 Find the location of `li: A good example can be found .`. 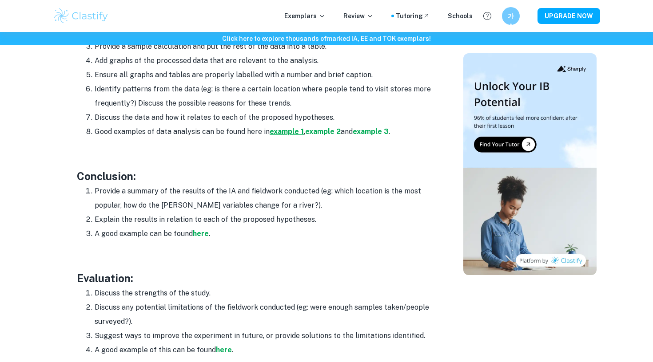

li: A good example can be found . is located at coordinates (263, 234).